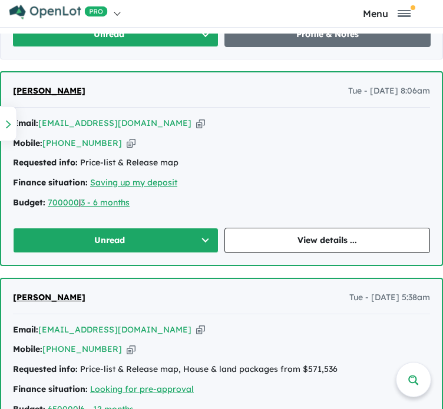  I want to click on u: 700000, so click(63, 202).